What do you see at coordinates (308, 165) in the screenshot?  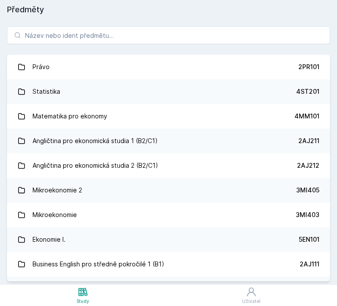 I see `div: 2AJ212` at bounding box center [308, 165].